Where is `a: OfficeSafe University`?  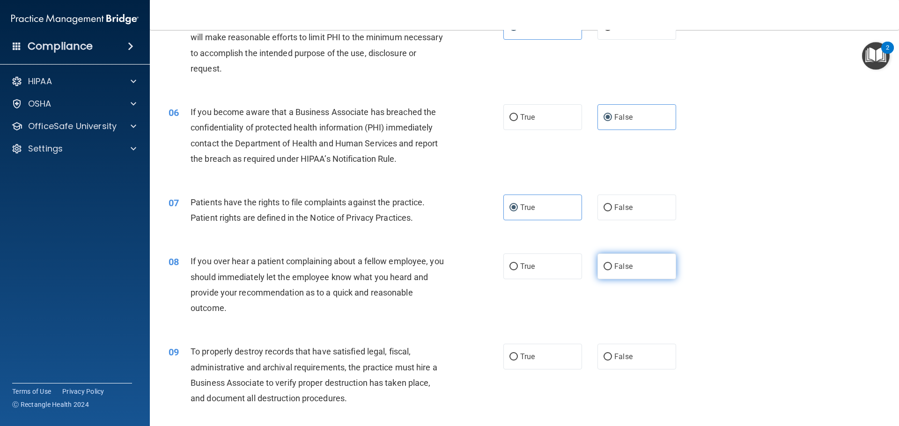
a: OfficeSafe University is located at coordinates (73, 126).